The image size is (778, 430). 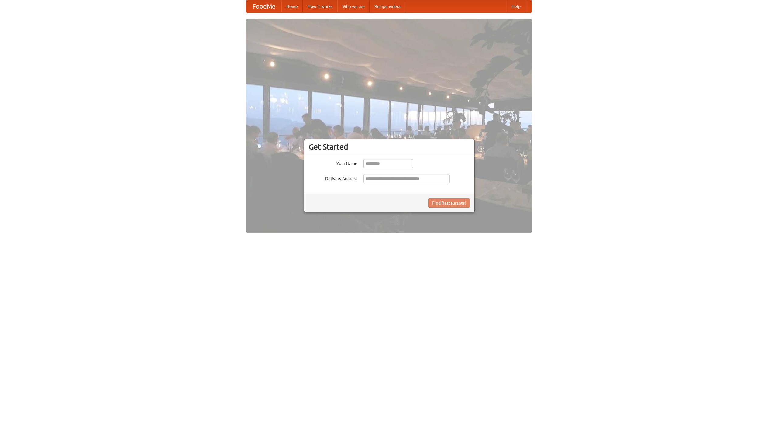 What do you see at coordinates (292, 6) in the screenshot?
I see `a: Home` at bounding box center [292, 6].